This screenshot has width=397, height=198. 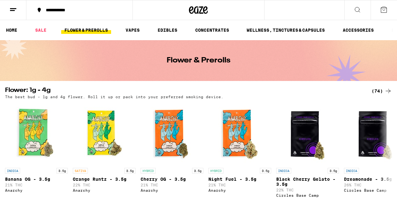 I want to click on a: EDIBLES, so click(x=167, y=30).